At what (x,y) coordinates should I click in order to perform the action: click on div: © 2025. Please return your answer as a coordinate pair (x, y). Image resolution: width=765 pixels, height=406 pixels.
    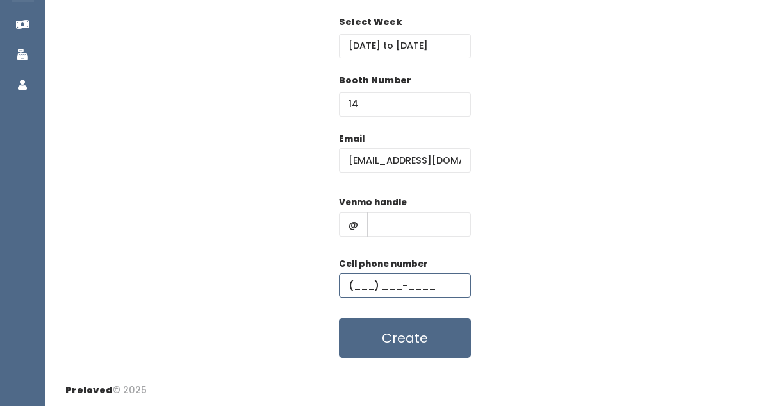
    Looking at the image, I should click on (106, 385).